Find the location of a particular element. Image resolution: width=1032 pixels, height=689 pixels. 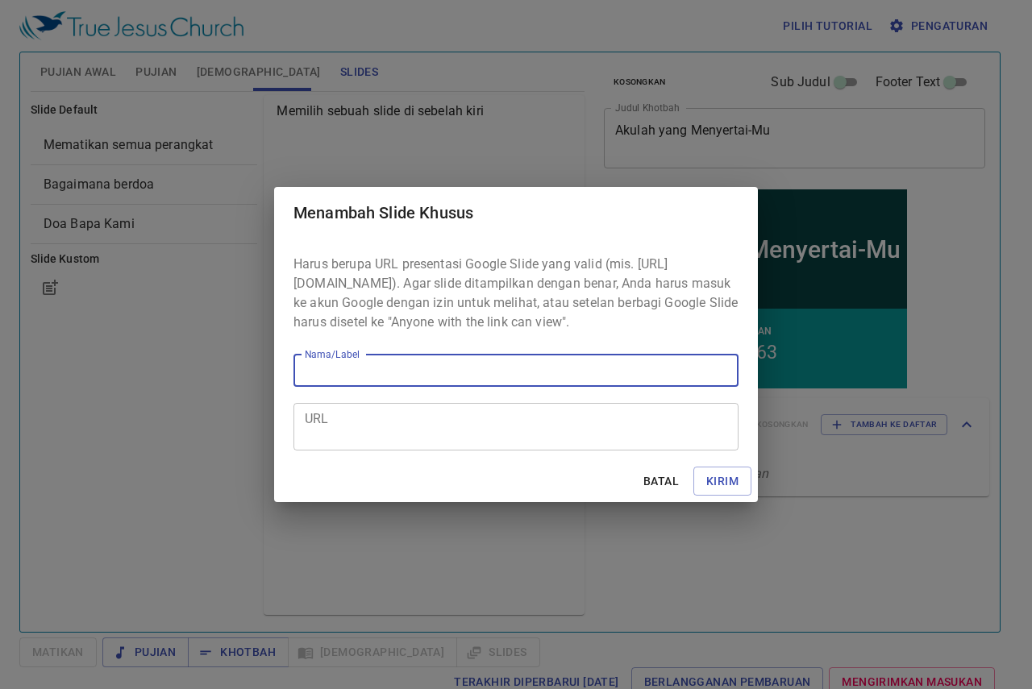

button: Batal is located at coordinates (661, 481).